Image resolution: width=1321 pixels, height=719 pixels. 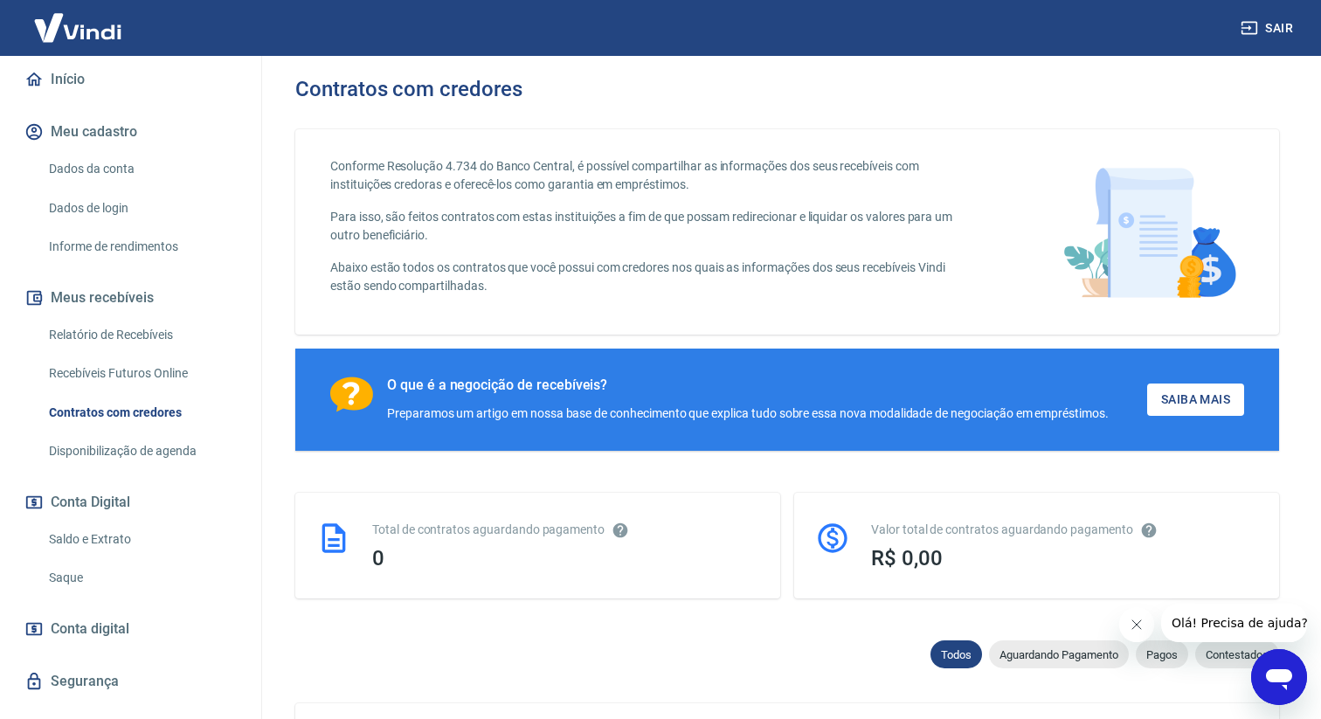 What do you see at coordinates (1162, 655) in the screenshot?
I see `div: Pagos` at bounding box center [1162, 655].